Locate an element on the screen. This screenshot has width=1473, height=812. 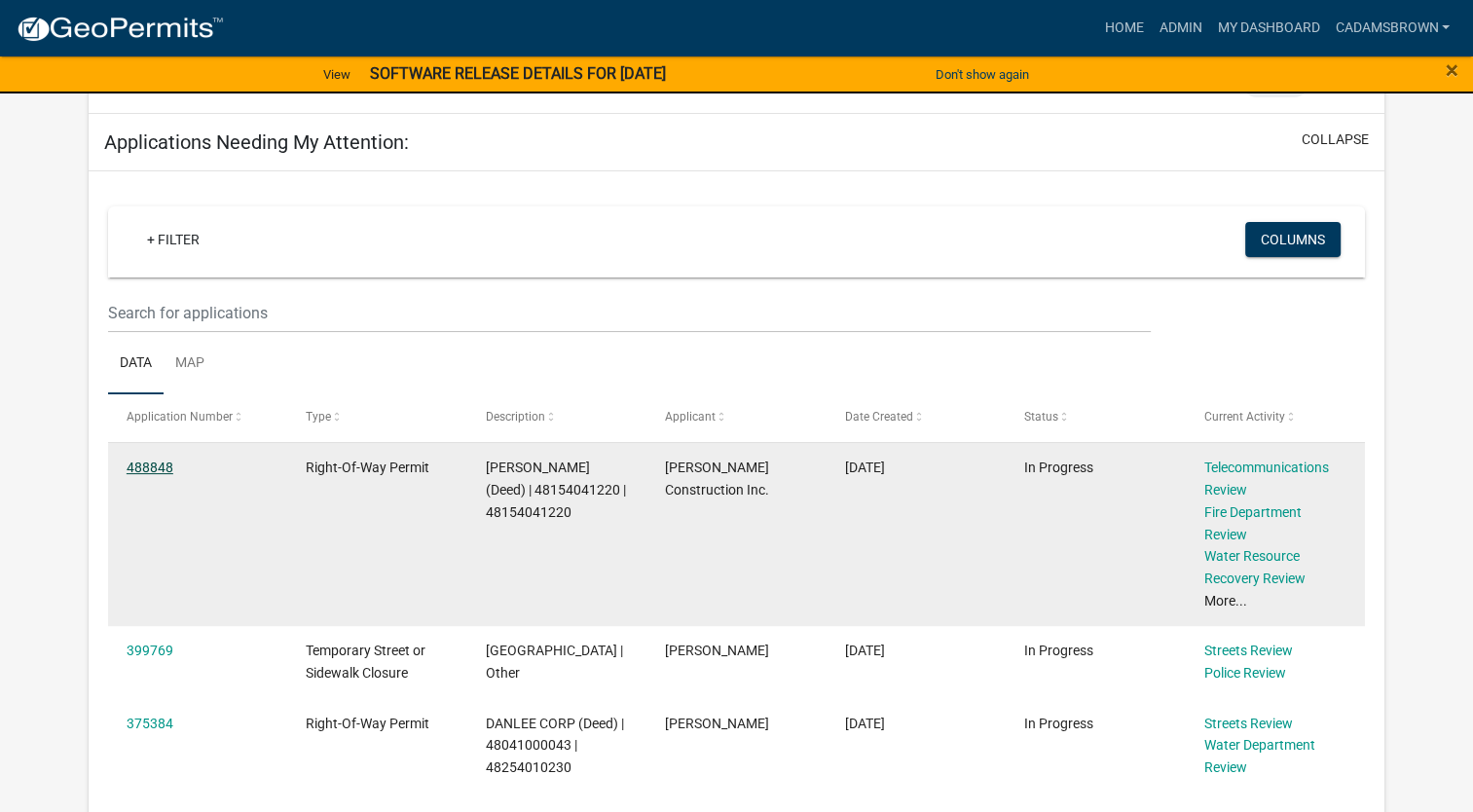
a: My Dashboard is located at coordinates (1268, 29).